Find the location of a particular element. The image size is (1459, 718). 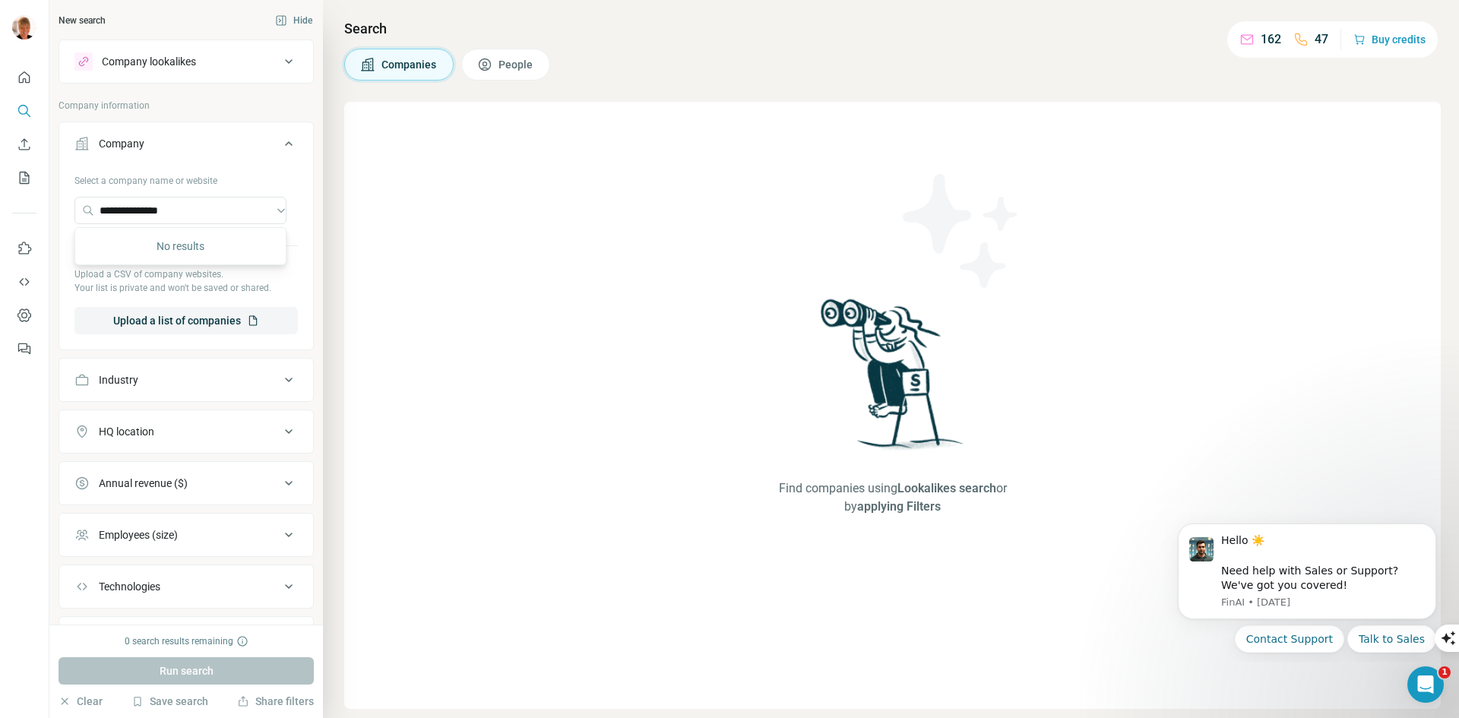

button: Clear is located at coordinates (81, 701).